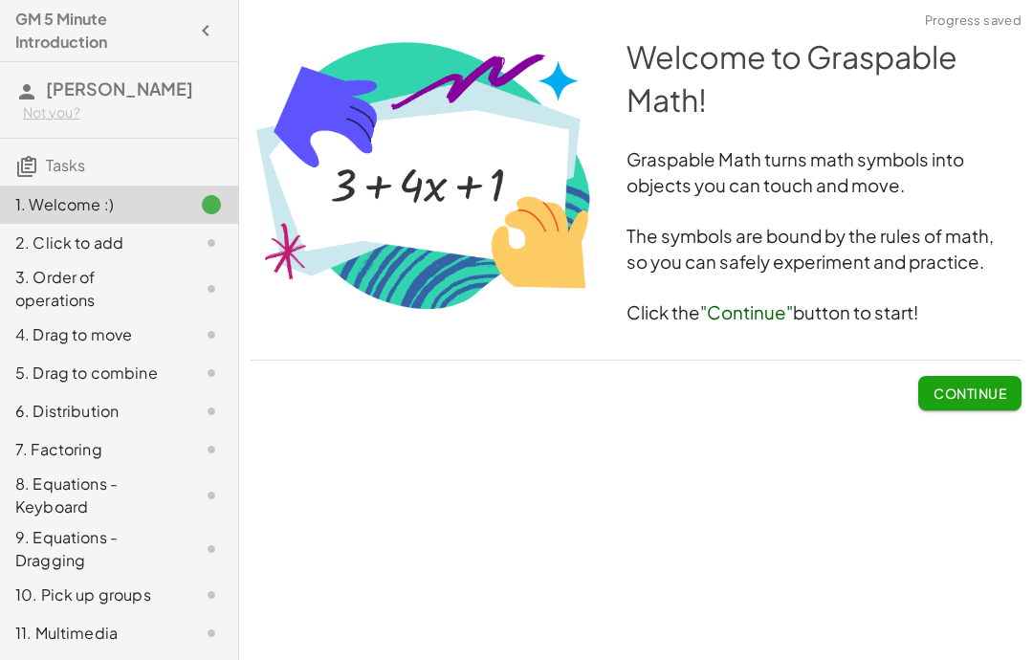  I want to click on h3: objects you can touch and move., so click(636, 186).